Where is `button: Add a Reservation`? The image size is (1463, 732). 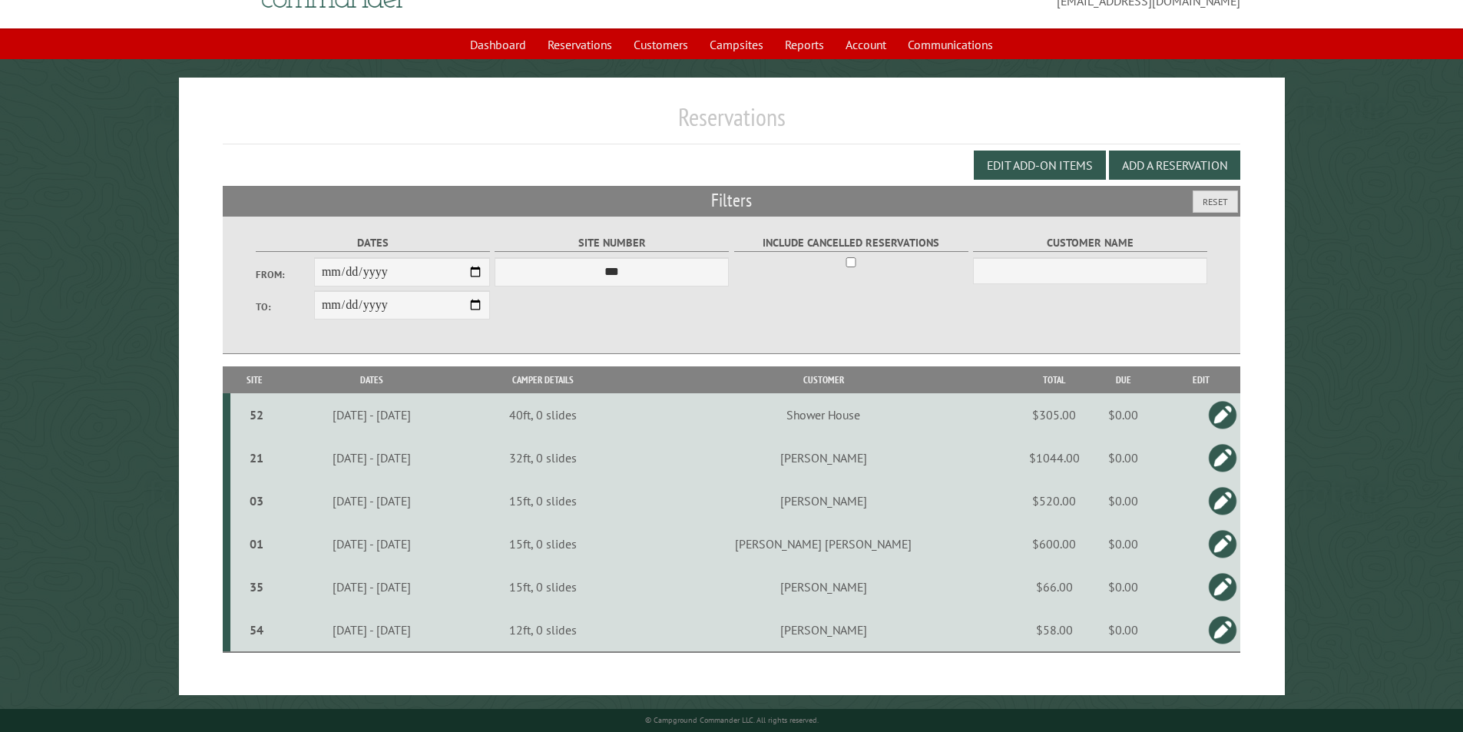 button: Add a Reservation is located at coordinates (1174, 165).